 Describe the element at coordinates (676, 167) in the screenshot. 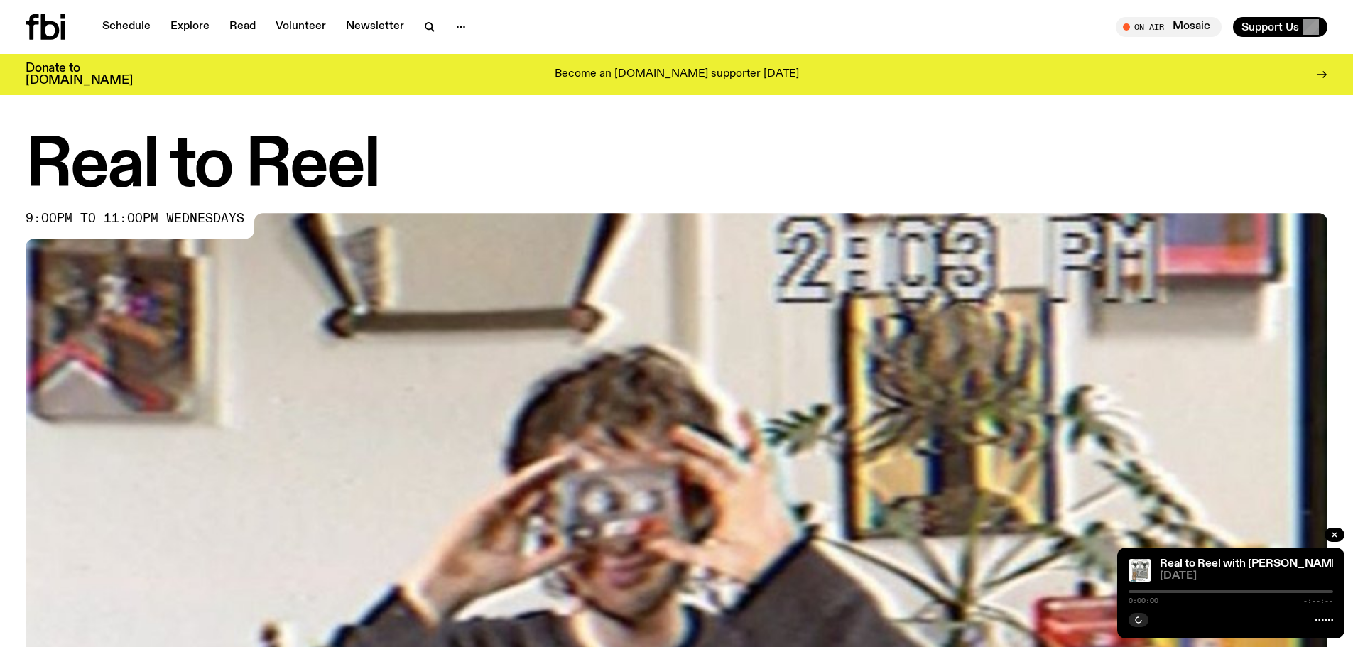

I see `h1: Real to Reel` at that location.